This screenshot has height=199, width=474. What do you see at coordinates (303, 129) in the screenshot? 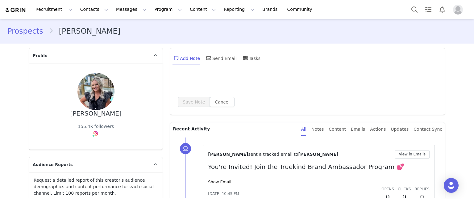
I see `div: All` at bounding box center [303, 129].